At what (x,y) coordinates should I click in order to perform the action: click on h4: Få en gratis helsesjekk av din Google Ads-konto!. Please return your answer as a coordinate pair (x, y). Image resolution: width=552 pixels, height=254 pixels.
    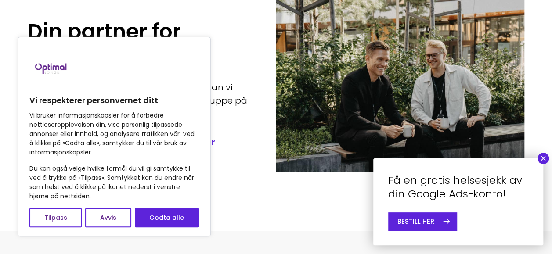
    Looking at the image, I should click on (458, 187).